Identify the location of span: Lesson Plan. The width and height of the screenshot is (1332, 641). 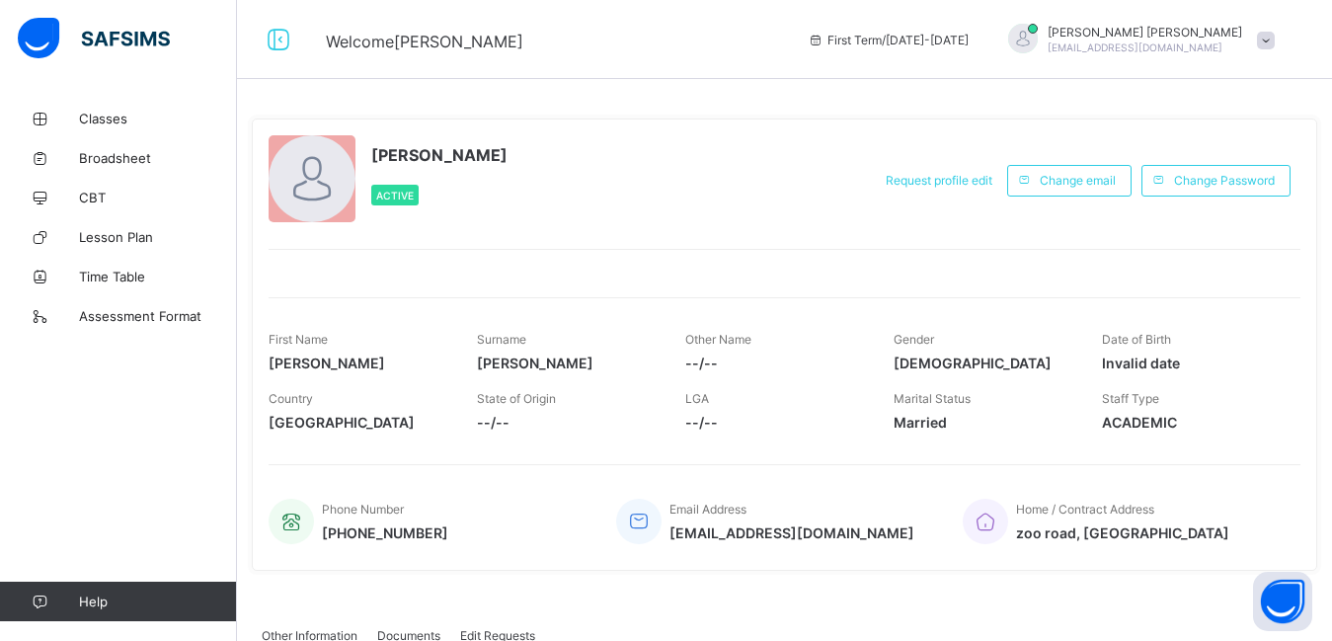
(158, 237).